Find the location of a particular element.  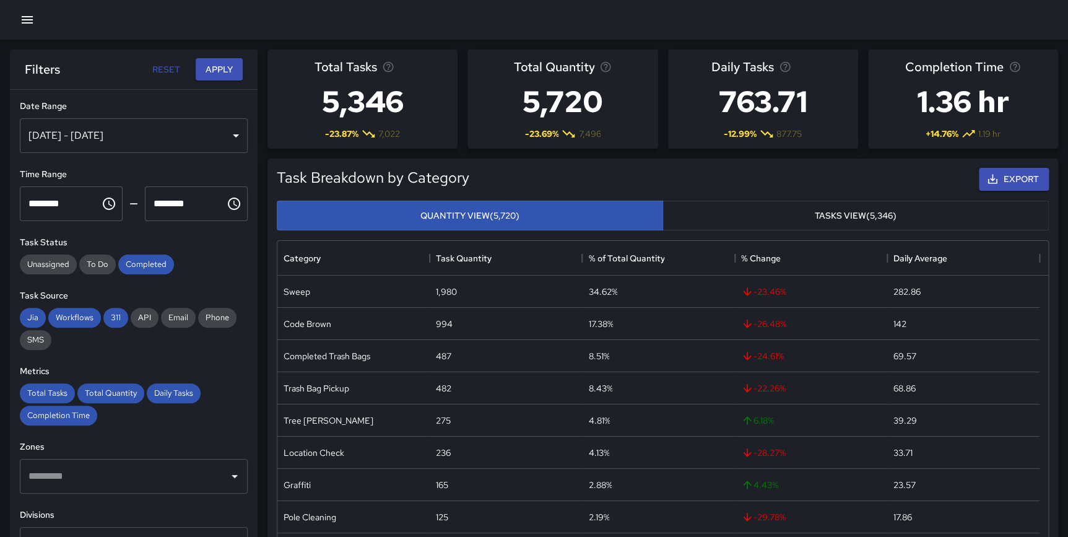

h6: Zones is located at coordinates (134, 447).